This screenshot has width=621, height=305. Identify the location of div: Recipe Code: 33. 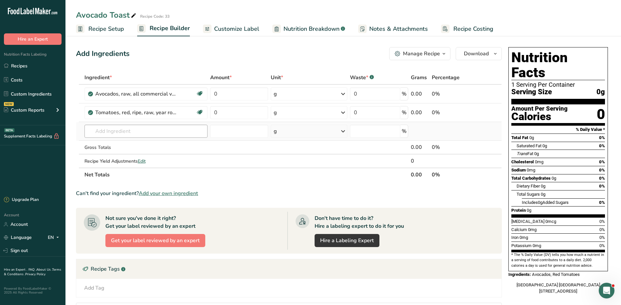
(155, 16).